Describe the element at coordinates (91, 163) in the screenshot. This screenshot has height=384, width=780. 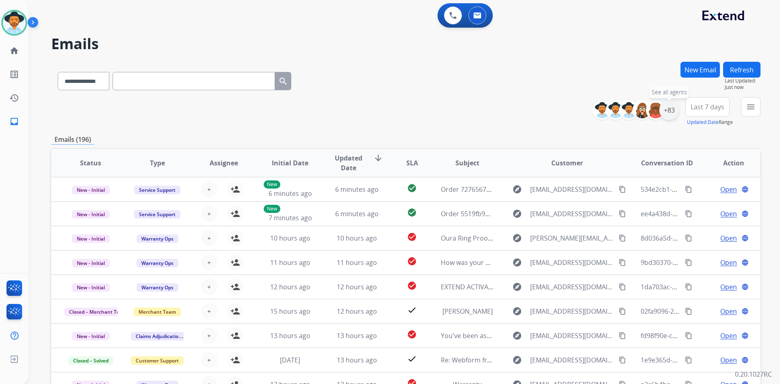
I see `span: Status` at that location.